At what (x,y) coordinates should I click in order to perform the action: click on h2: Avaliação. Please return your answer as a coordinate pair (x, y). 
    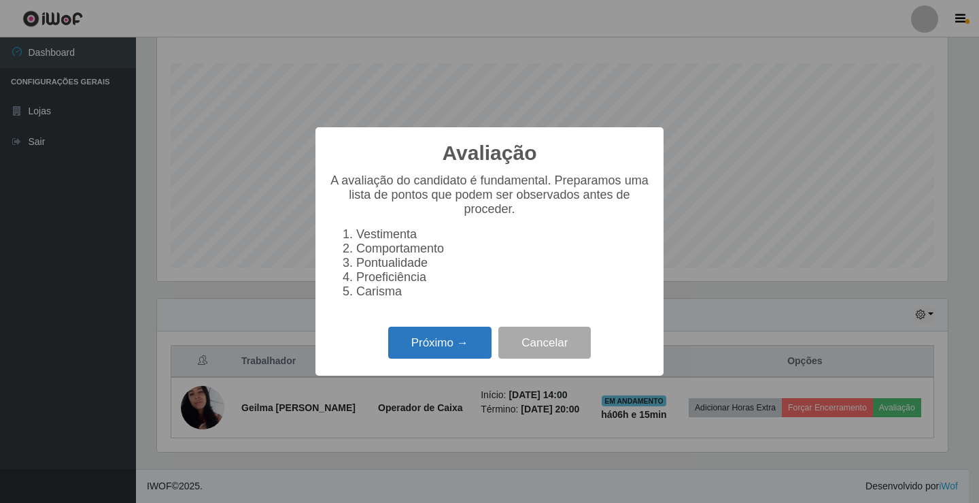
    Looking at the image, I should click on (490, 153).